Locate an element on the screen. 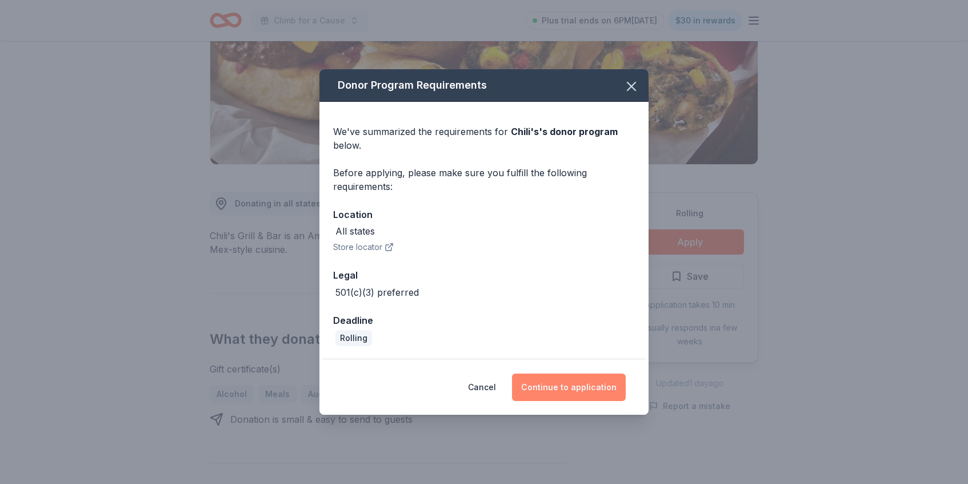 This screenshot has width=968, height=484. button: Cancel is located at coordinates (482, 387).